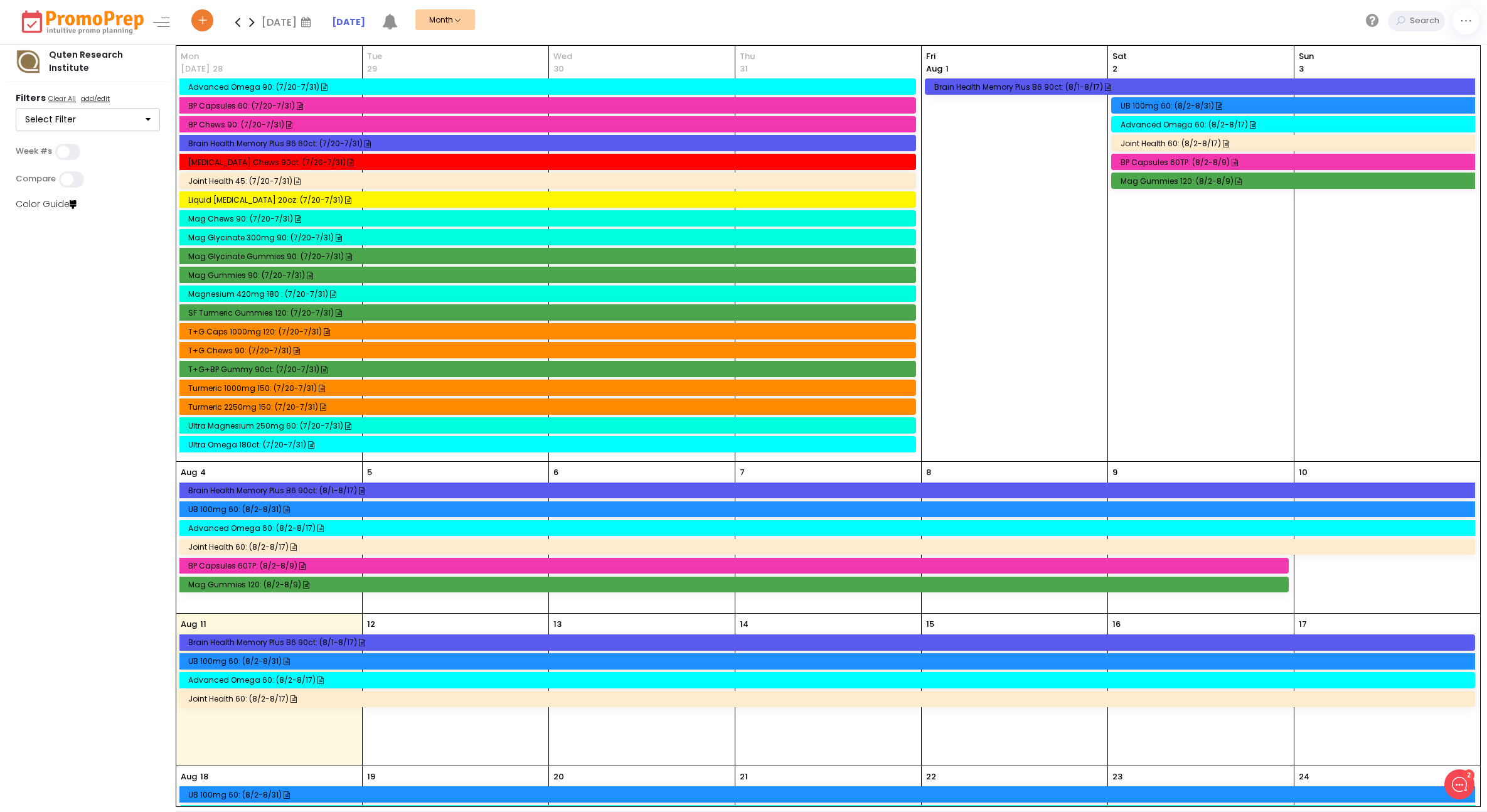 Image resolution: width=1487 pixels, height=812 pixels. Describe the element at coordinates (30, 98) in the screenshot. I see `strong: Filters` at that location.